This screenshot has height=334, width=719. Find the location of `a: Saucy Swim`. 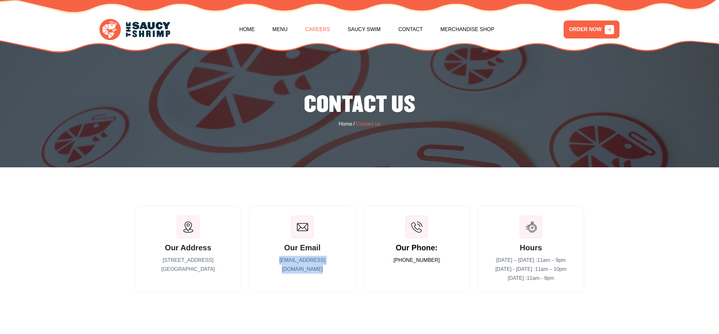

a: Saucy Swim is located at coordinates (364, 30).